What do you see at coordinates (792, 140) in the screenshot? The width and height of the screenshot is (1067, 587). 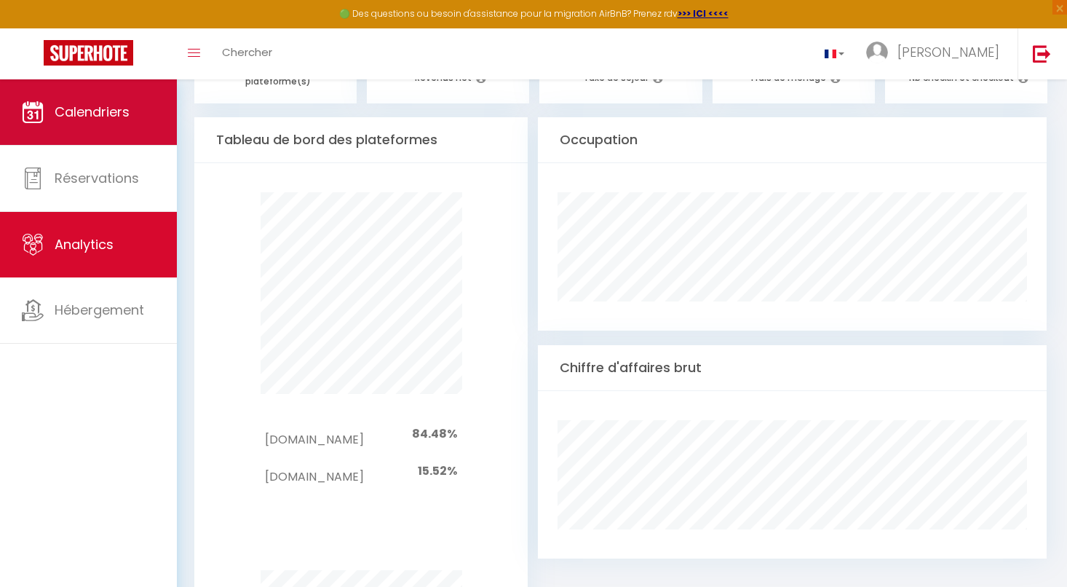 I see `div: Occupation` at bounding box center [792, 140].